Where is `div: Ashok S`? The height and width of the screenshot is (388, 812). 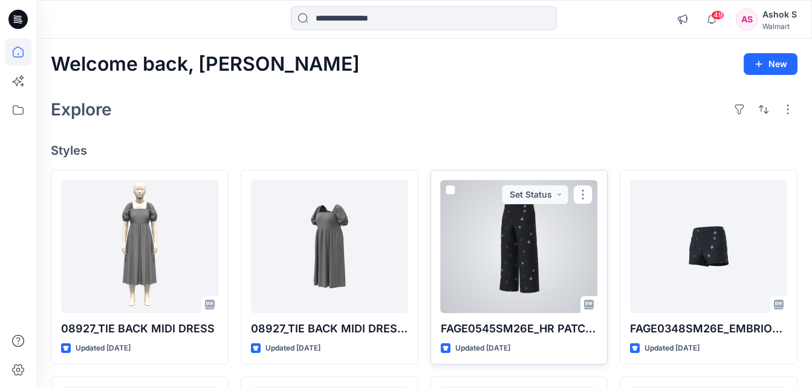
div: Ashok S is located at coordinates (779, 15).